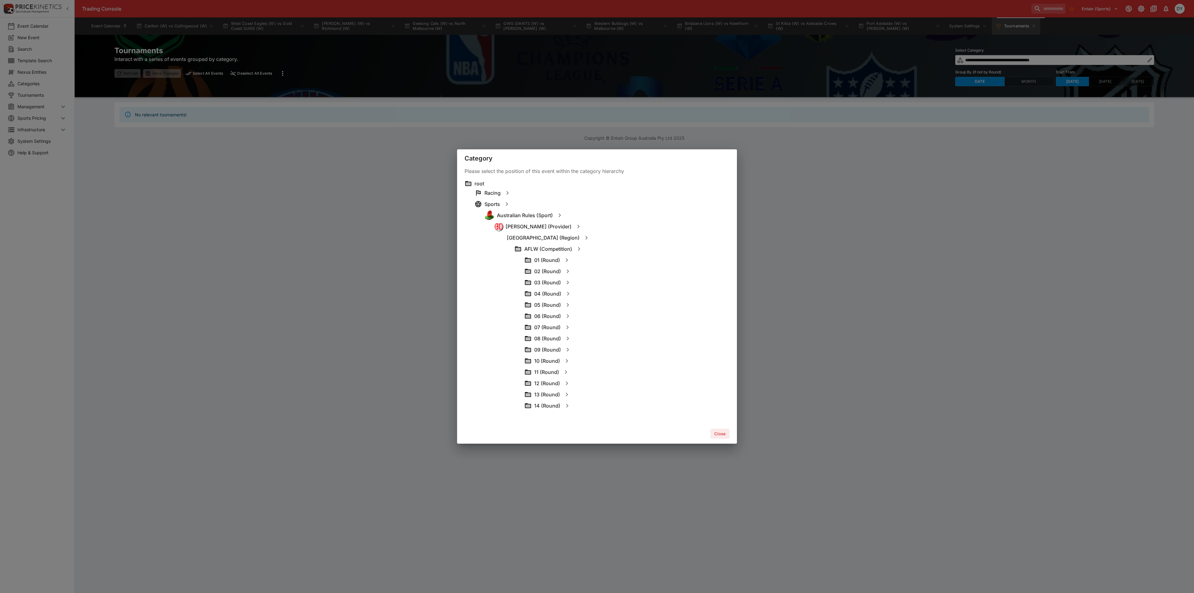  Describe the element at coordinates (499, 226) in the screenshot. I see `img: championdata.png` at that location.